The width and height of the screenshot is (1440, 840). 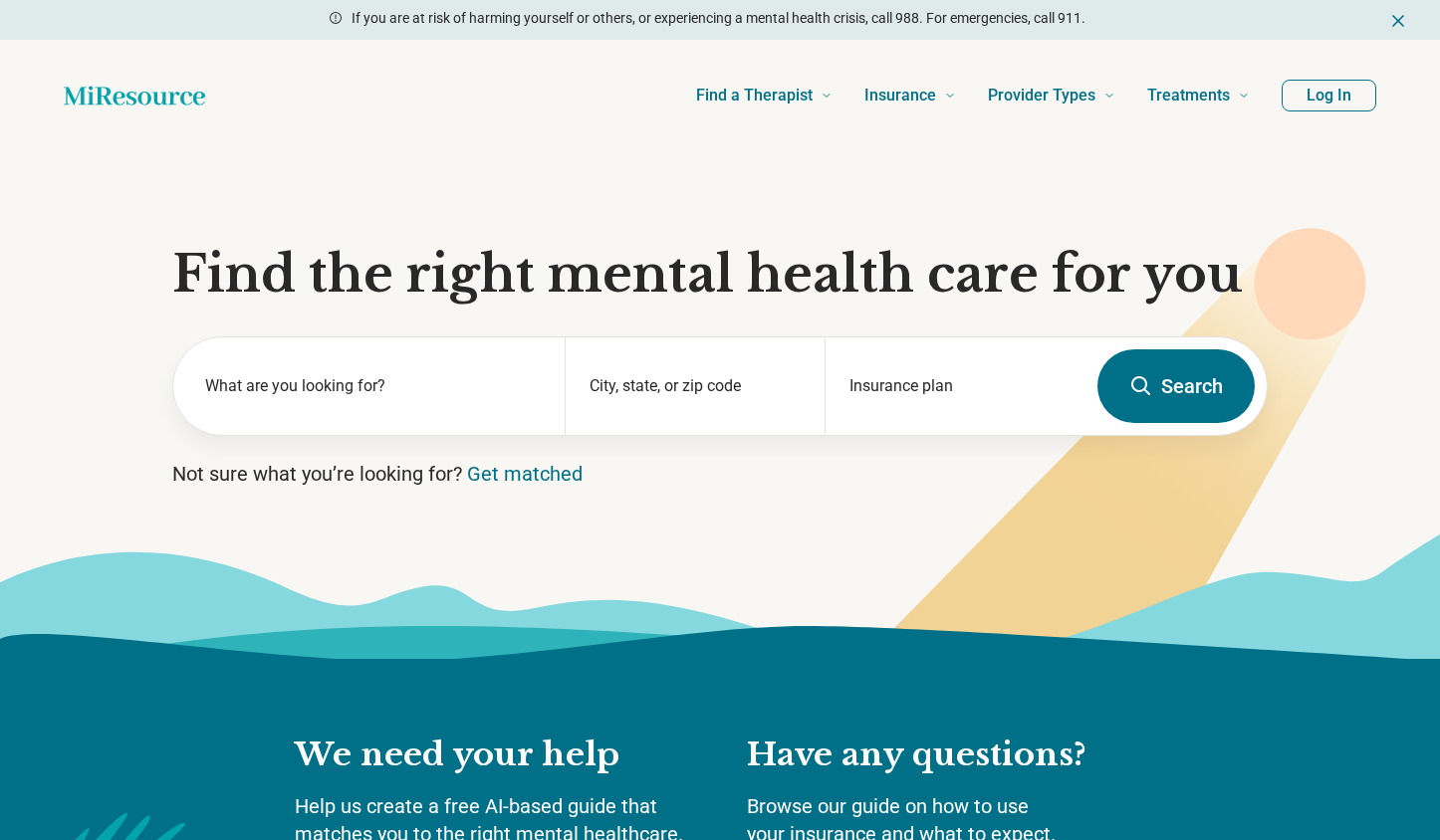 What do you see at coordinates (373, 387) in the screenshot?
I see `label: What are you looking for?` at bounding box center [373, 387].